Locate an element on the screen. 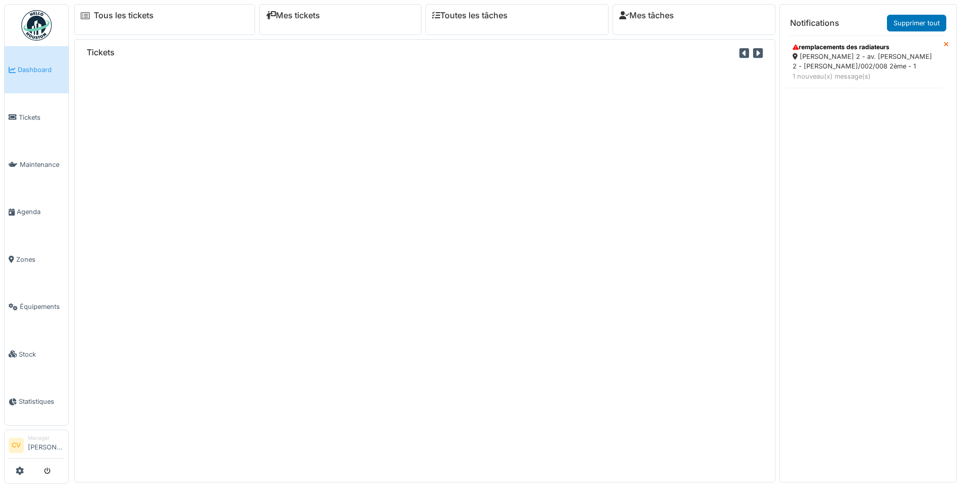 The height and width of the screenshot is (488, 962). a: Dashboard is located at coordinates (37, 69).